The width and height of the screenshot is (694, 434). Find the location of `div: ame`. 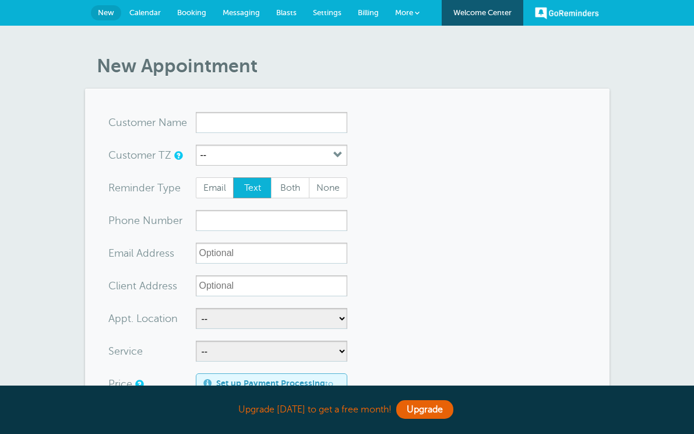

div: ame is located at coordinates (152, 122).